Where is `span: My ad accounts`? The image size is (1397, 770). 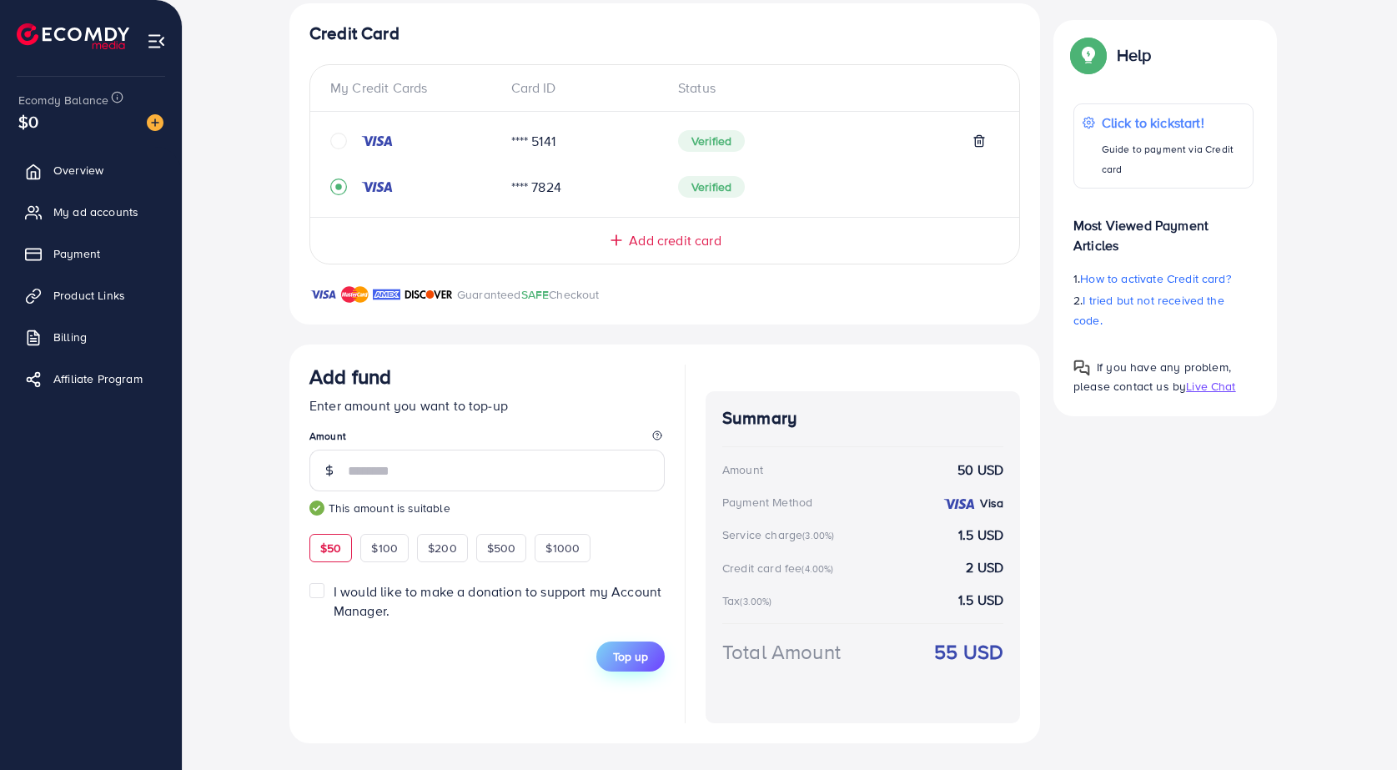 span: My ad accounts is located at coordinates (96, 212).